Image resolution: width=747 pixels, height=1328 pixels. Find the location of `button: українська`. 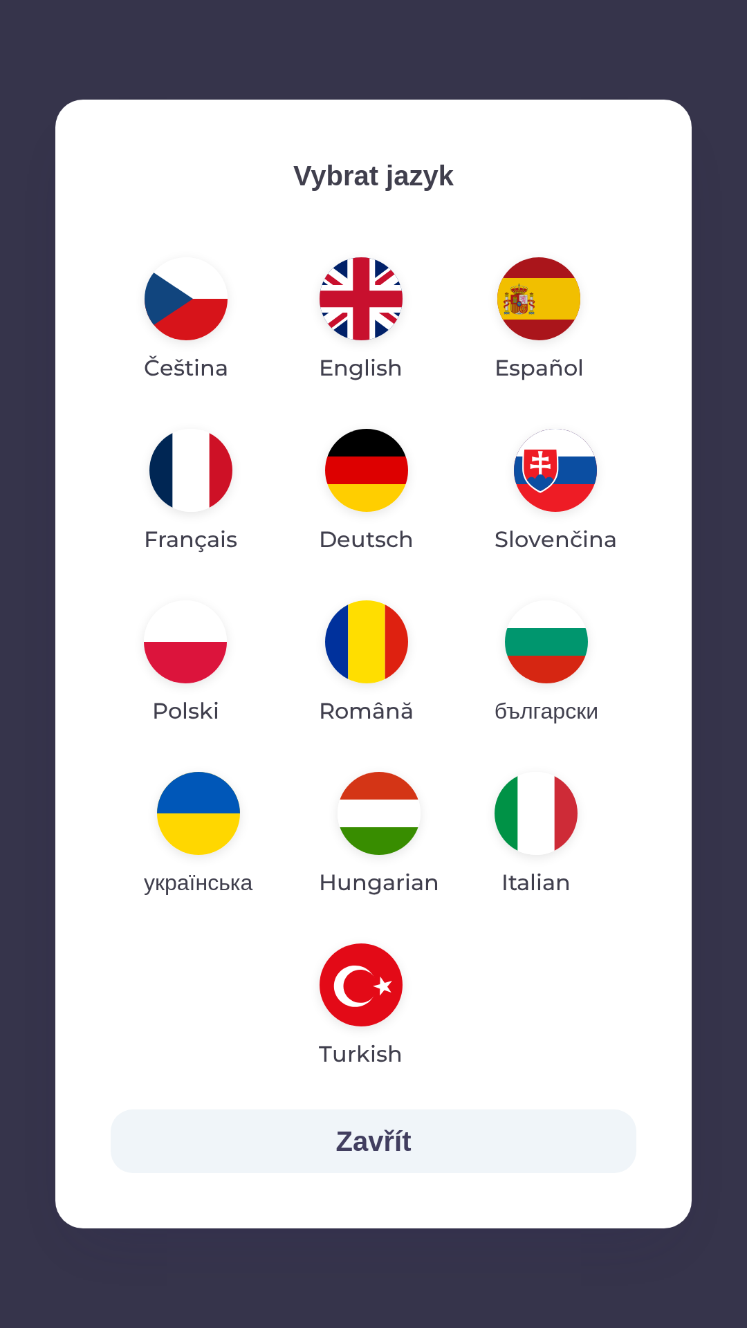

button: українська is located at coordinates (198, 836).